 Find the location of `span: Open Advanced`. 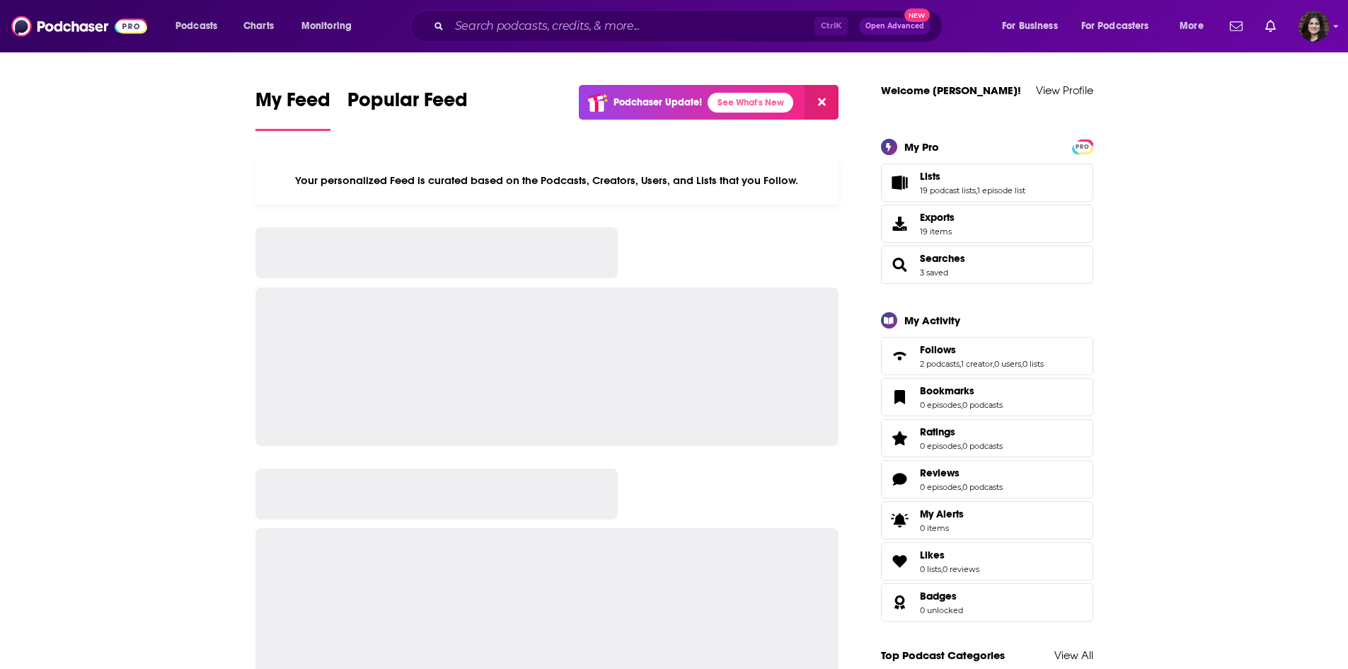

span: Open Advanced is located at coordinates (894, 26).